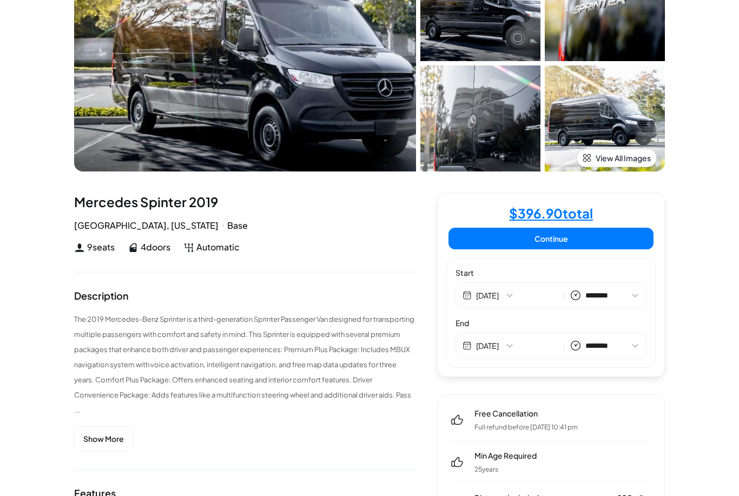  What do you see at coordinates (604, 118) in the screenshot?
I see `img: Car Image 4` at bounding box center [604, 118].